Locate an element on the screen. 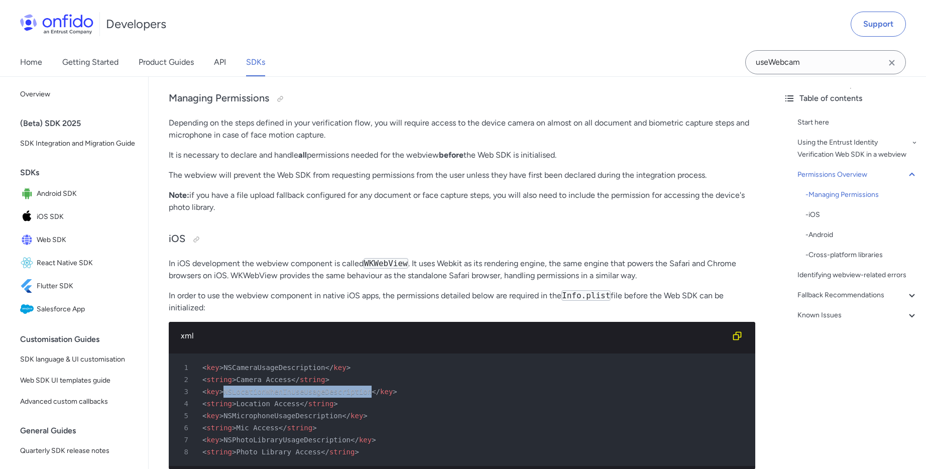  div: Permissions Overview is located at coordinates (857, 175).